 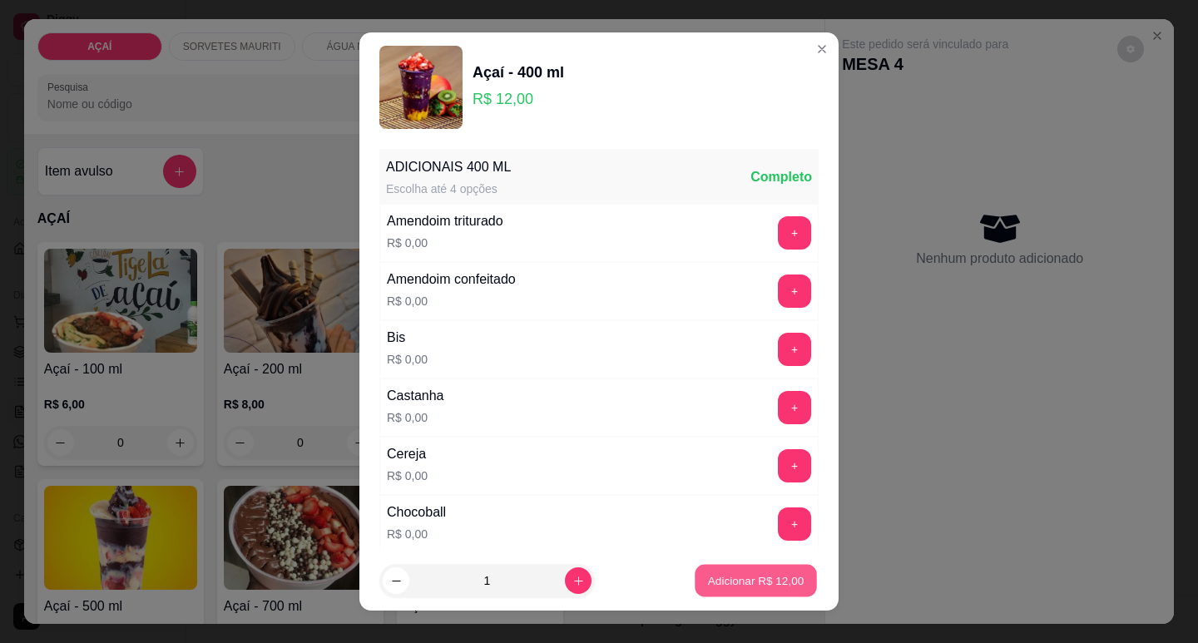 What do you see at coordinates (445, 221) in the screenshot?
I see `div: Amendoim triturado` at bounding box center [445, 221].